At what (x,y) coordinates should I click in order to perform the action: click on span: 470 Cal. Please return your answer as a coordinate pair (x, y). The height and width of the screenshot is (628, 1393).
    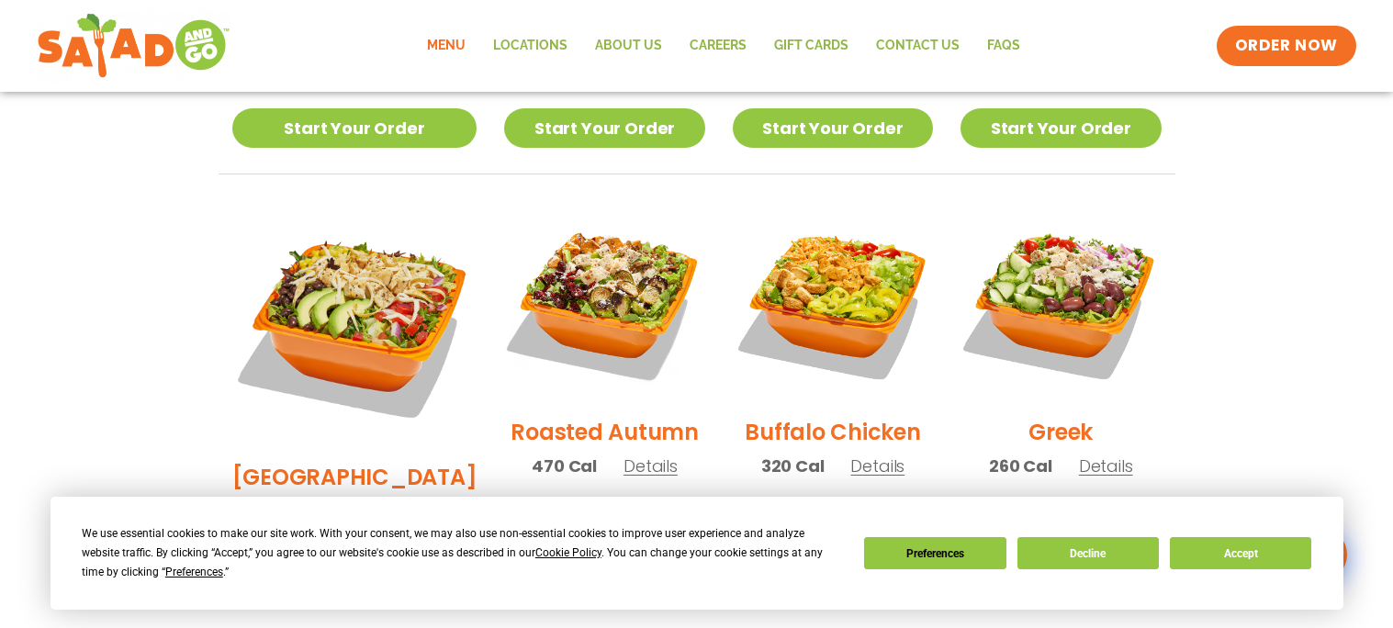
    Looking at the image, I should click on (564, 466).